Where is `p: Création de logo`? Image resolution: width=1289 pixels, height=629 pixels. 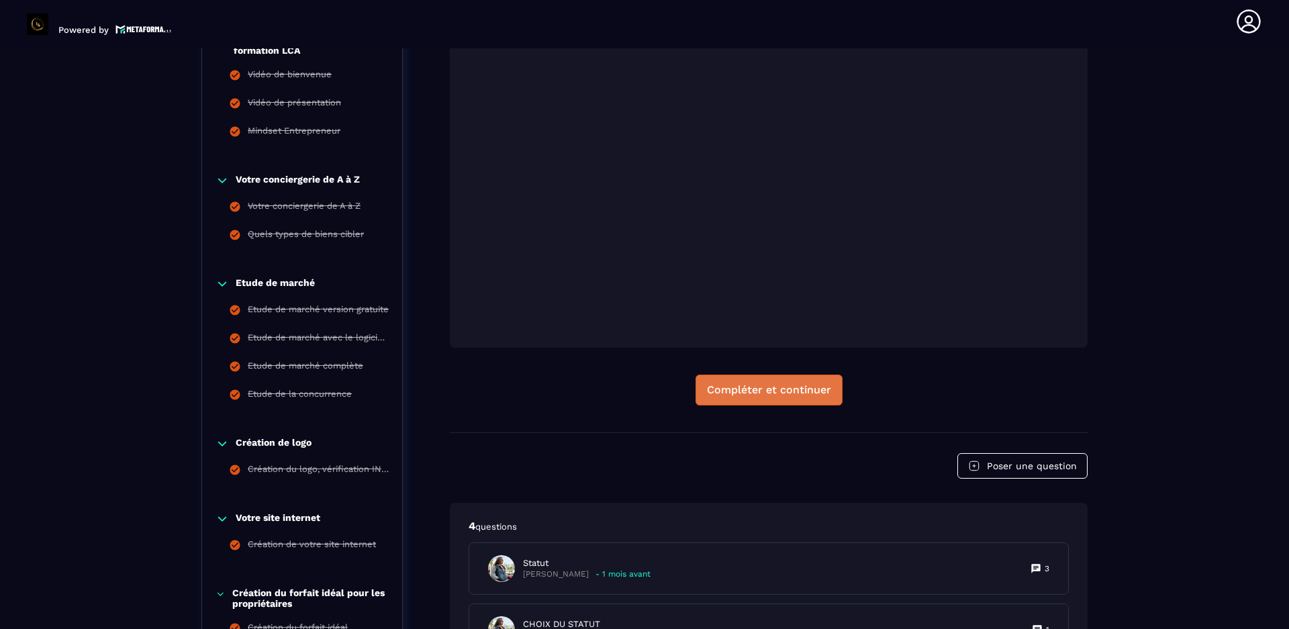 p: Création de logo is located at coordinates (273, 444).